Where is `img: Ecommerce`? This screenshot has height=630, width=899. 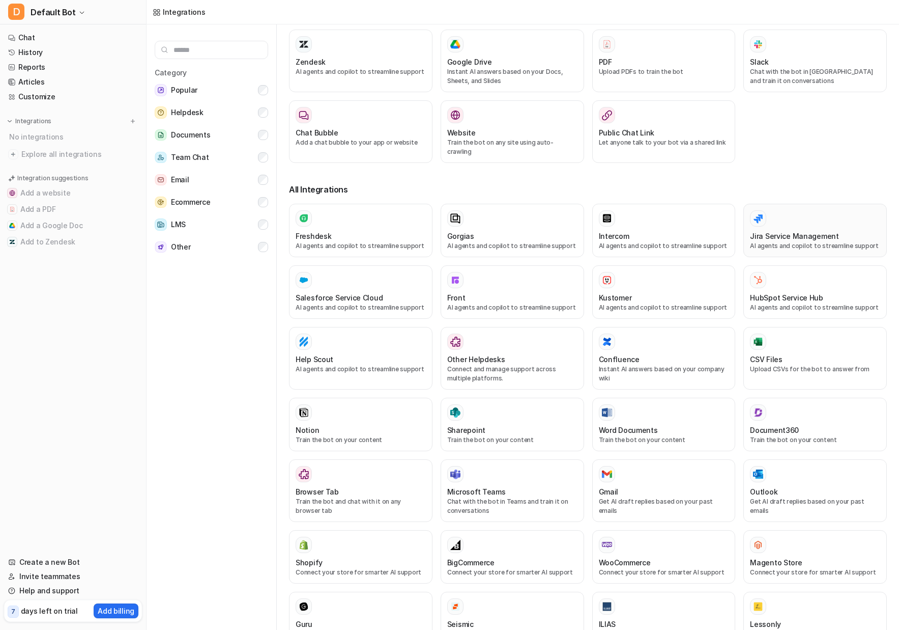 img: Ecommerce is located at coordinates (161, 202).